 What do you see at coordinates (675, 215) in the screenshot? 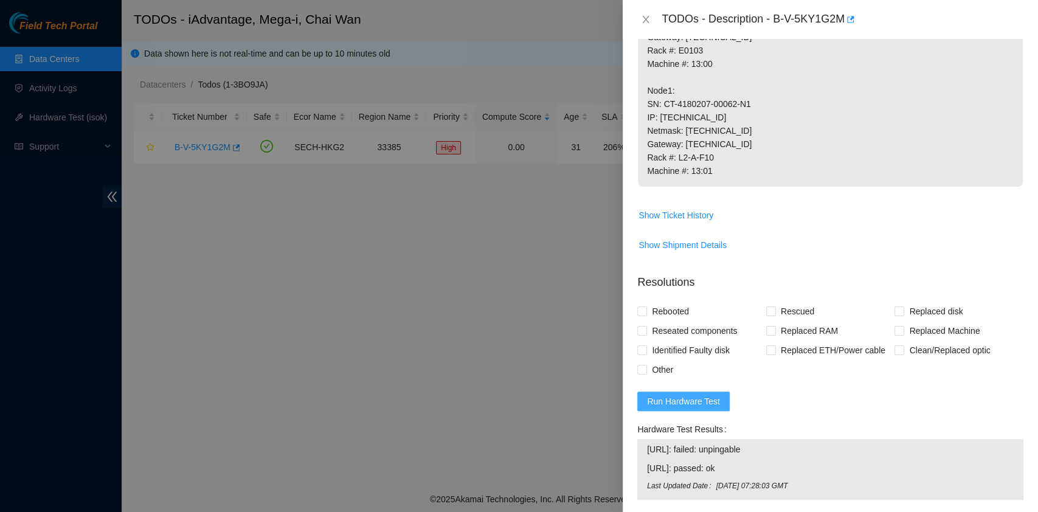
I see `button: Show Ticket History` at bounding box center [675, 215].